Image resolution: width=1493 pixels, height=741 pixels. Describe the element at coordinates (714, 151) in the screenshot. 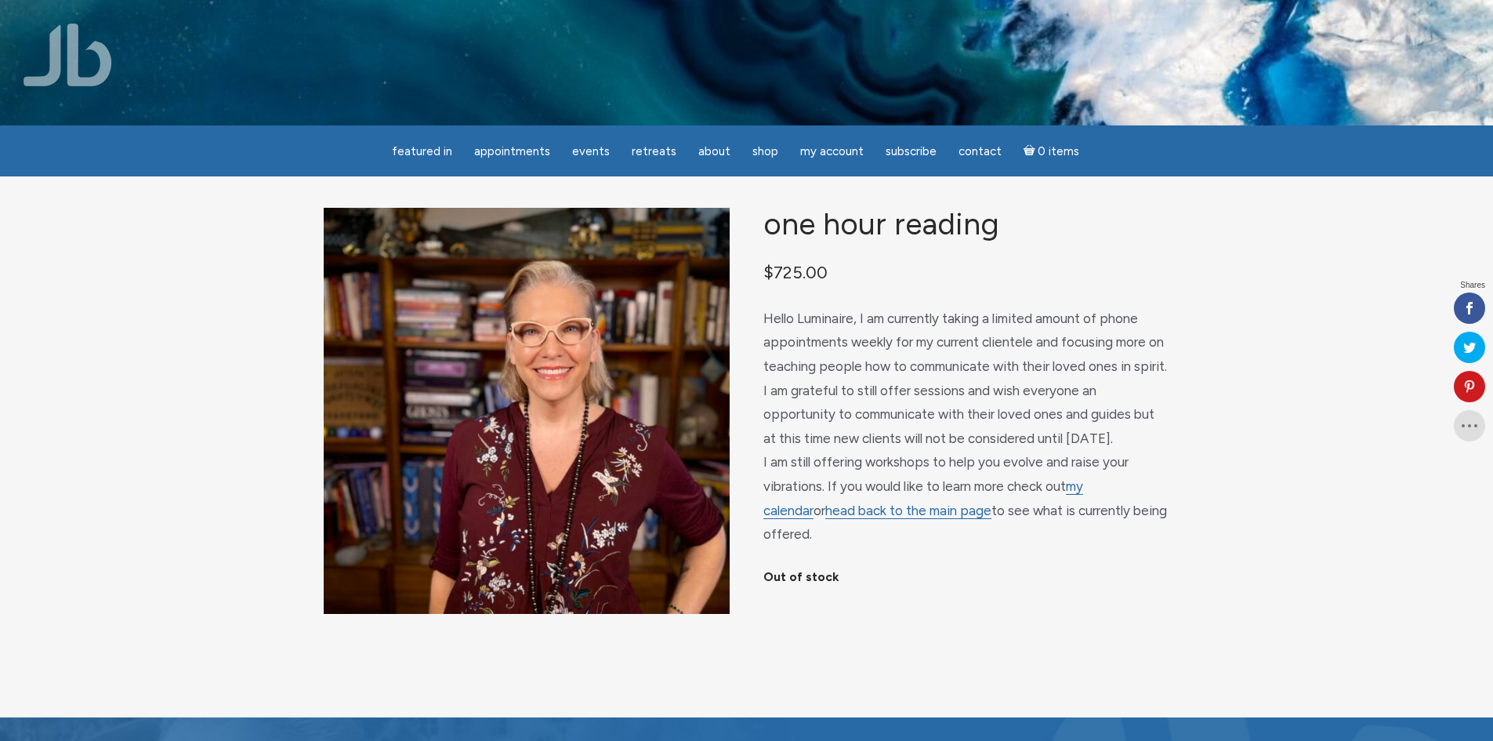

I see `span: About` at that location.